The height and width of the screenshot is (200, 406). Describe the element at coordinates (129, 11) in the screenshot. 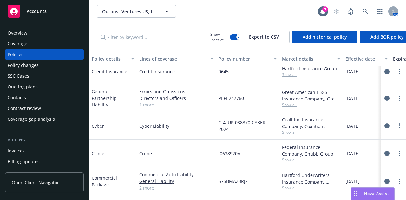

I see `span: Outpost Ventures US, LLC` at that location.